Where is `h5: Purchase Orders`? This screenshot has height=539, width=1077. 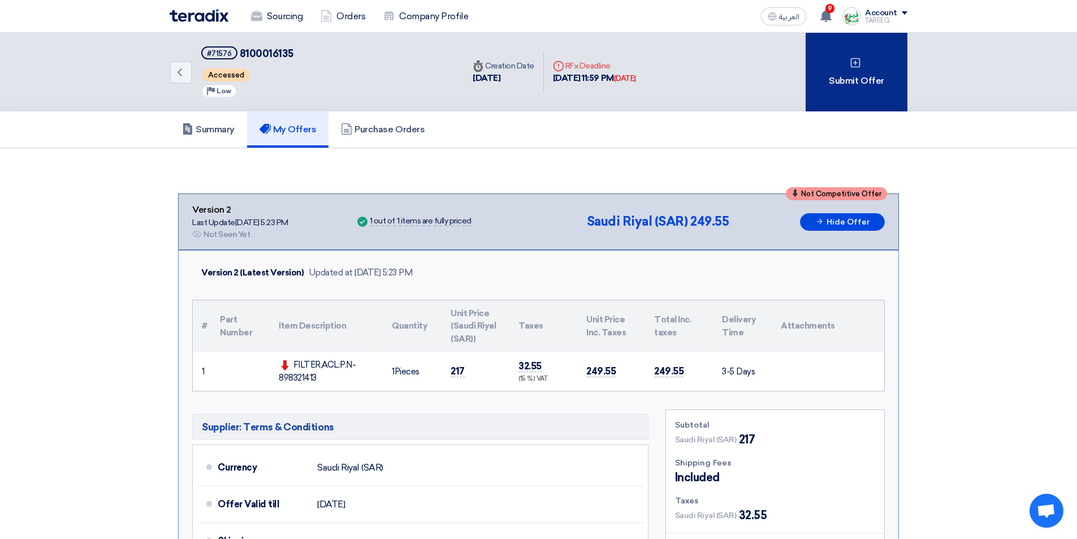
h5: Purchase Orders is located at coordinates (383, 129).